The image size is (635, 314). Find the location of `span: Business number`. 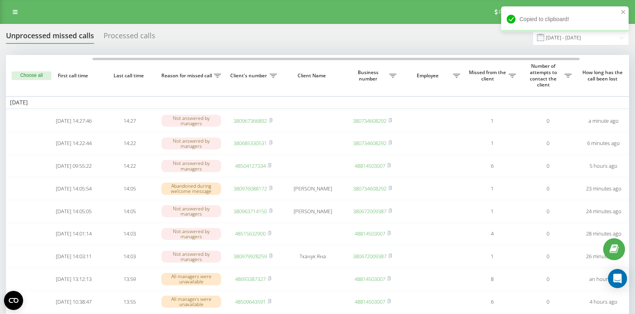

span: Business number is located at coordinates (369, 75).